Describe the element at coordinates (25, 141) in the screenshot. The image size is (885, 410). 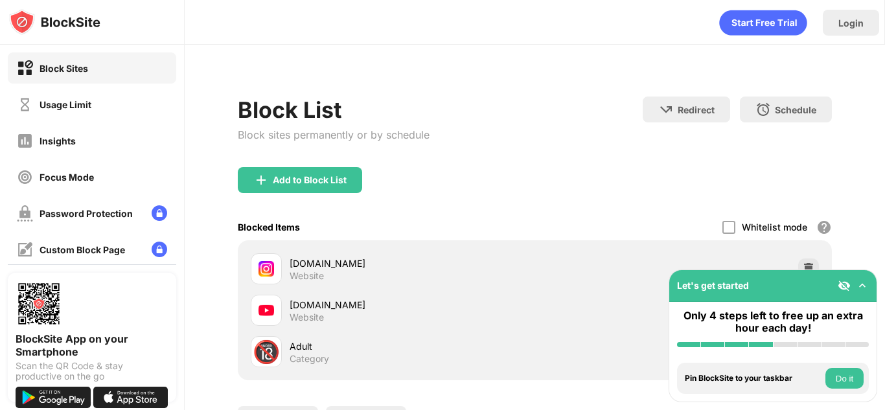
I see `img: insights-off.svg` at that location.